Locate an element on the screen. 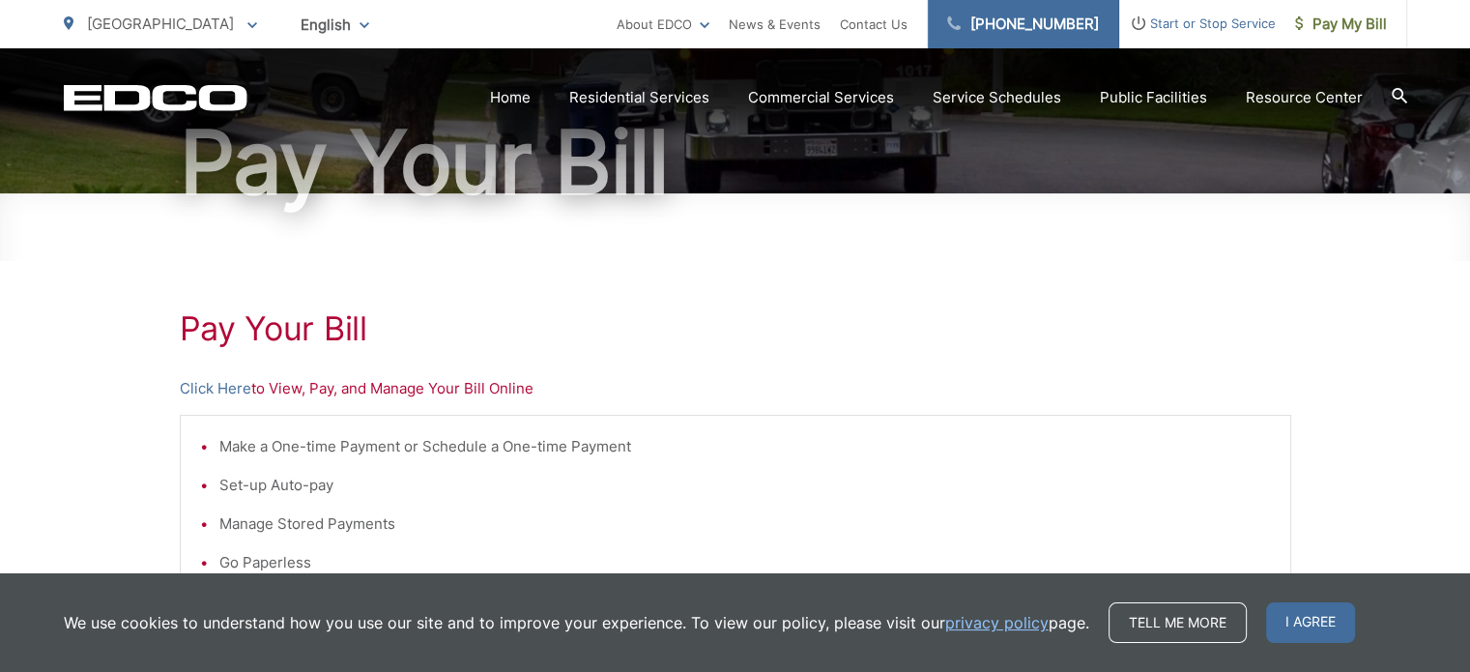 The image size is (1470, 672). span: English is located at coordinates (334, 24).